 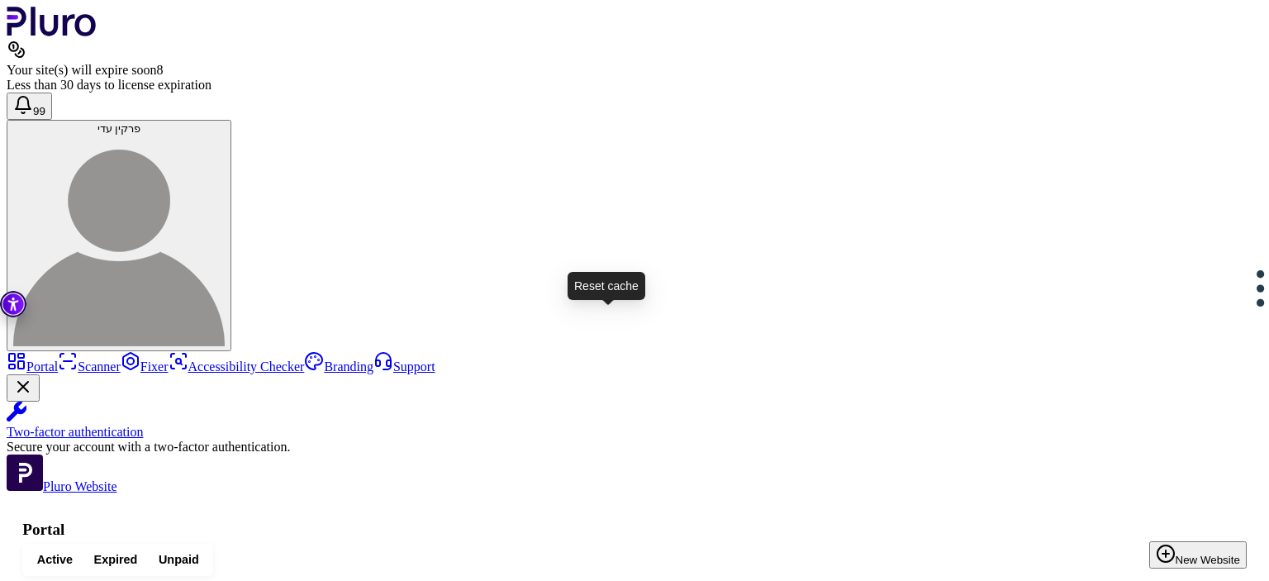 I want to click on span: פרקין עדי, so click(x=119, y=128).